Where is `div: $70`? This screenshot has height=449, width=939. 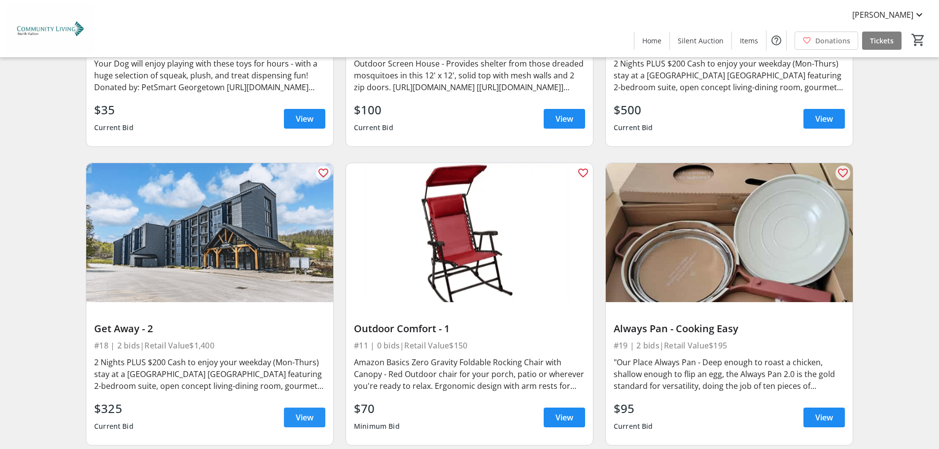 div: $70 is located at coordinates (376, 409).